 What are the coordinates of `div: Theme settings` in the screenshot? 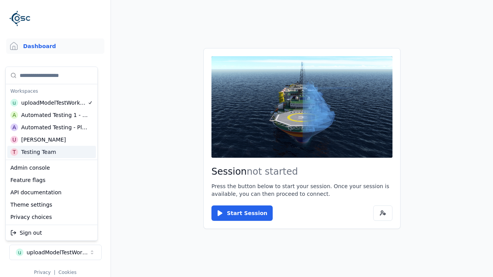 It's located at (52, 205).